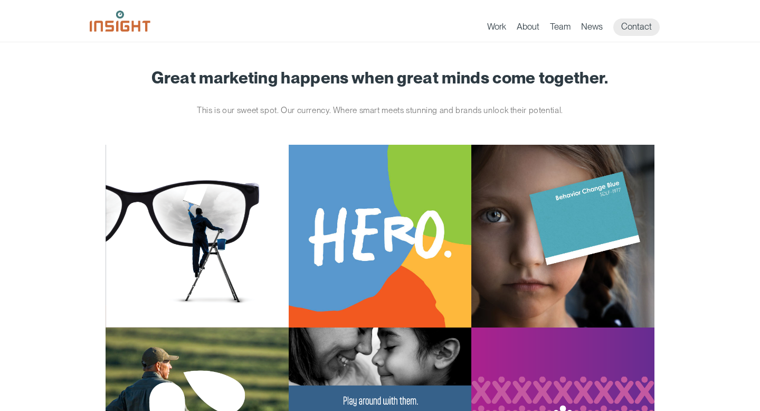  What do you see at coordinates (197, 236) in the screenshot?
I see `a: Ophthalmology Limited` at bounding box center [197, 236].